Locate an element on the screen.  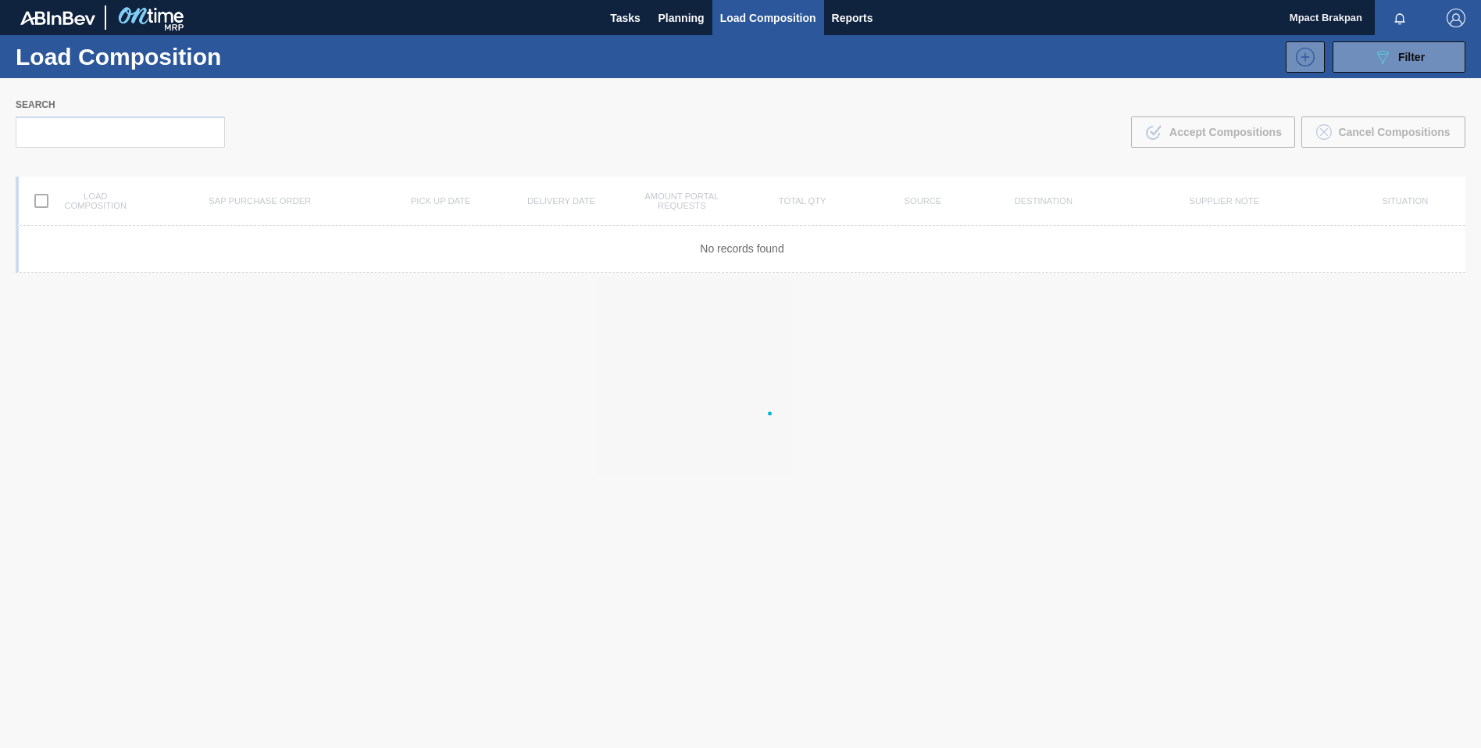
h1: Load Composition is located at coordinates (144, 56).